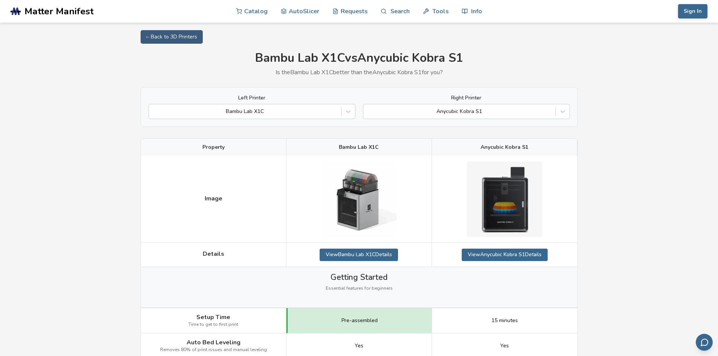 Image resolution: width=718 pixels, height=356 pixels. Describe the element at coordinates (704, 342) in the screenshot. I see `button: Send feedback via email` at that location.